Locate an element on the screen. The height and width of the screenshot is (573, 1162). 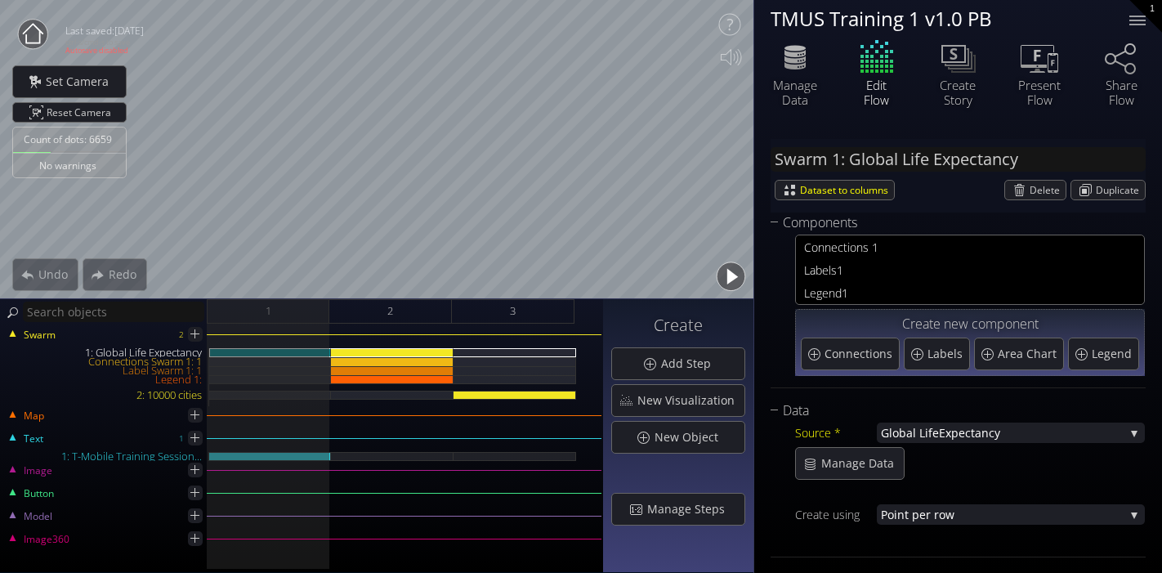
span: Image360 is located at coordinates (46, 539).